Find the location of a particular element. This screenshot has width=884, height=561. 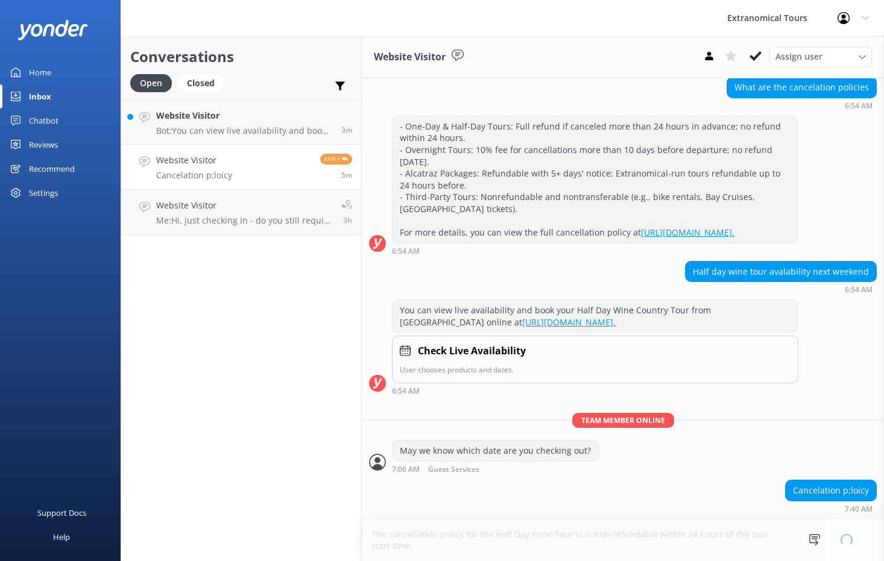

a: Website VisitorBot:You can view live availability and book your Half Day Wine Country Tour from [... is located at coordinates (241, 122).